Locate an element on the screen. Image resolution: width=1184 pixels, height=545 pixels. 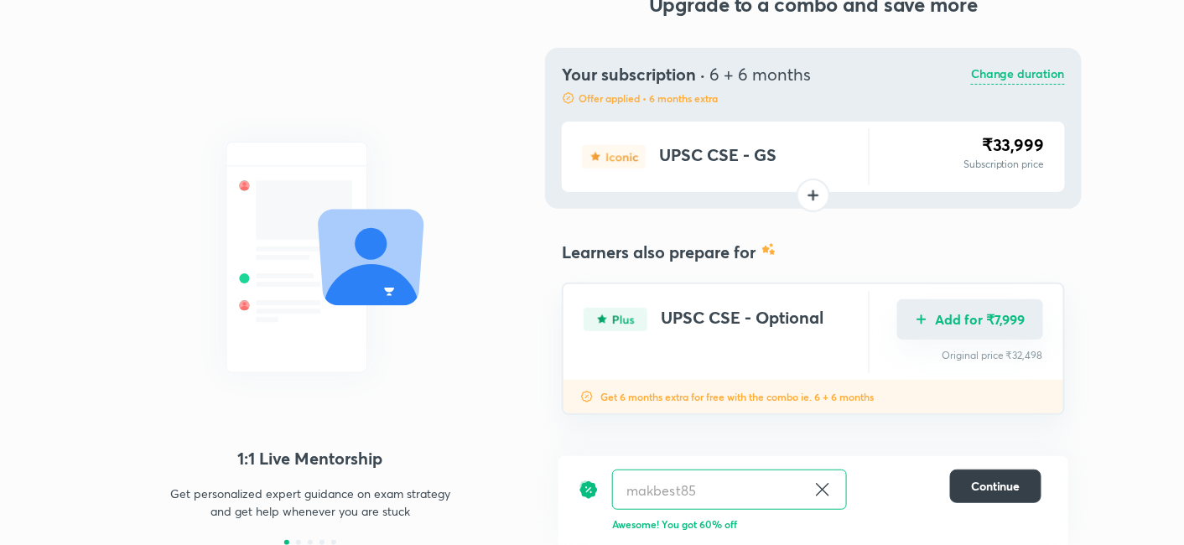
p: Original price ₹32,498 is located at coordinates (970, 355).